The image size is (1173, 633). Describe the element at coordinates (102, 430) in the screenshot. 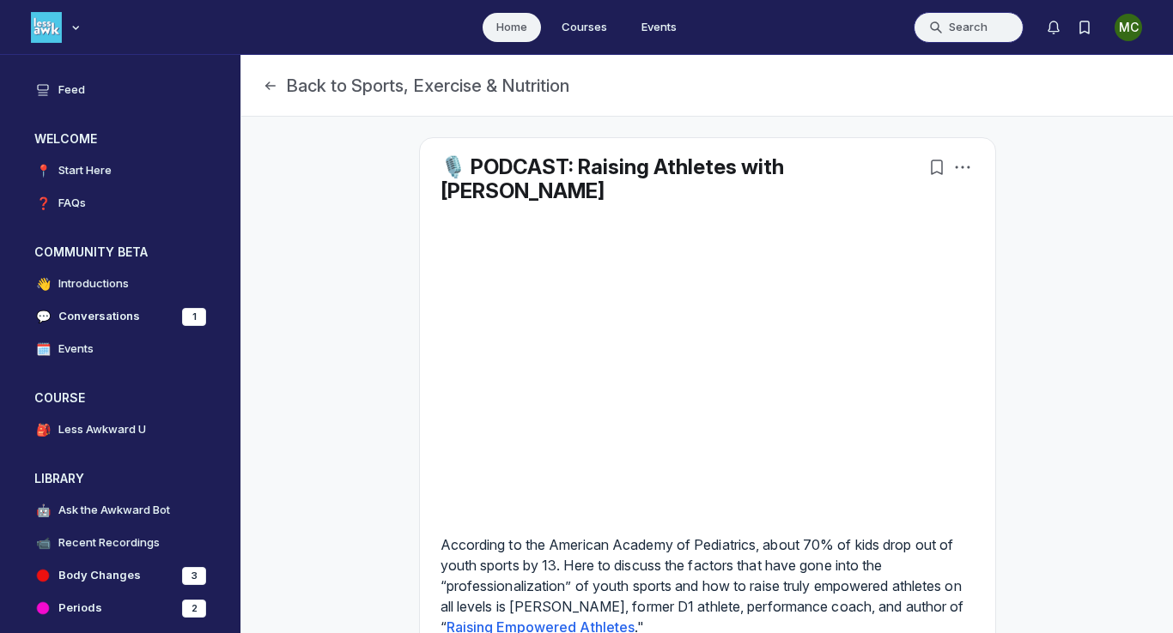

I see `h4: Less Awkward U` at that location.